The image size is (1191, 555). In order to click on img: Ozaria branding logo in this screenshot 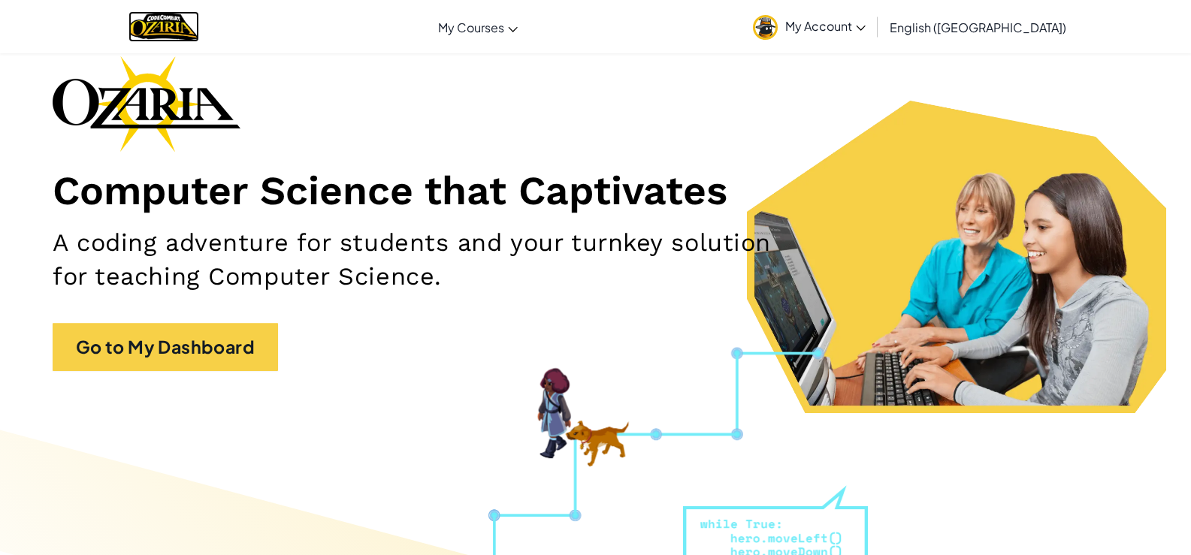, I will do `click(146, 104)`.